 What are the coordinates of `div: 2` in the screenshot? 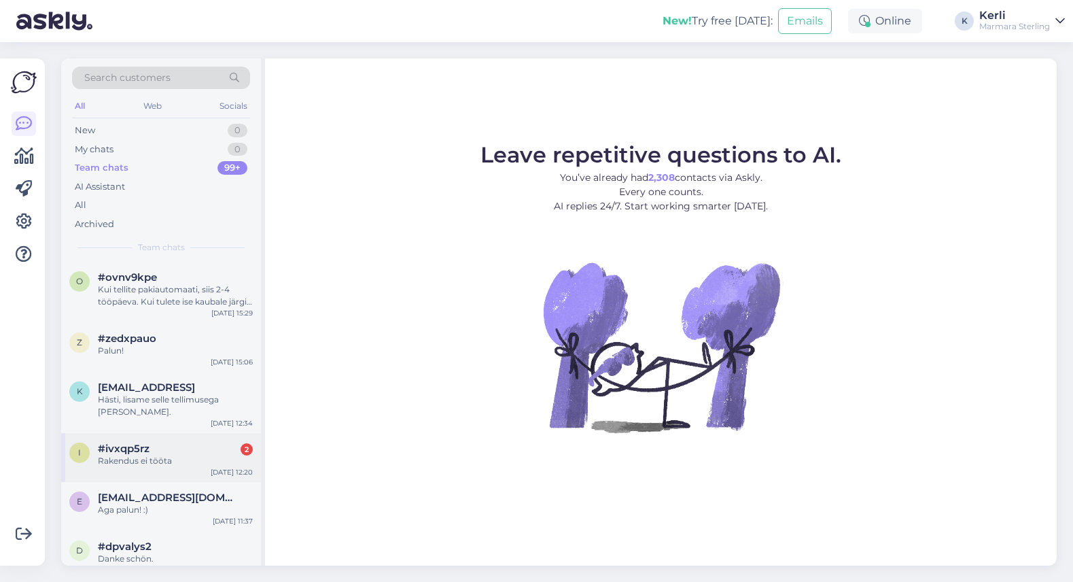 It's located at (247, 449).